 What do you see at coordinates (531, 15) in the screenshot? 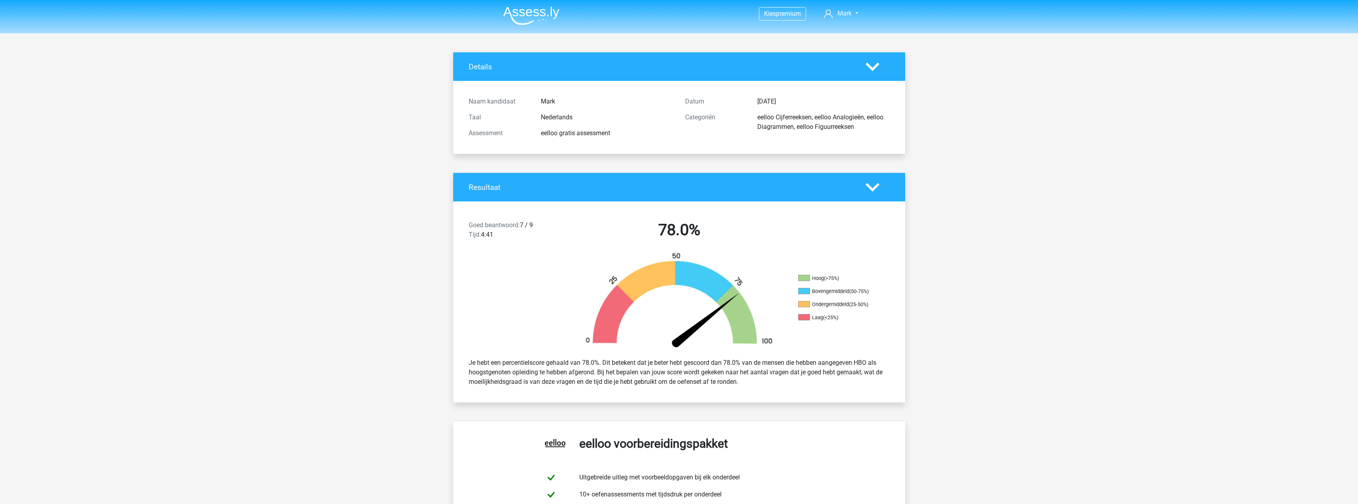
I see `img: Assessly` at bounding box center [531, 15].